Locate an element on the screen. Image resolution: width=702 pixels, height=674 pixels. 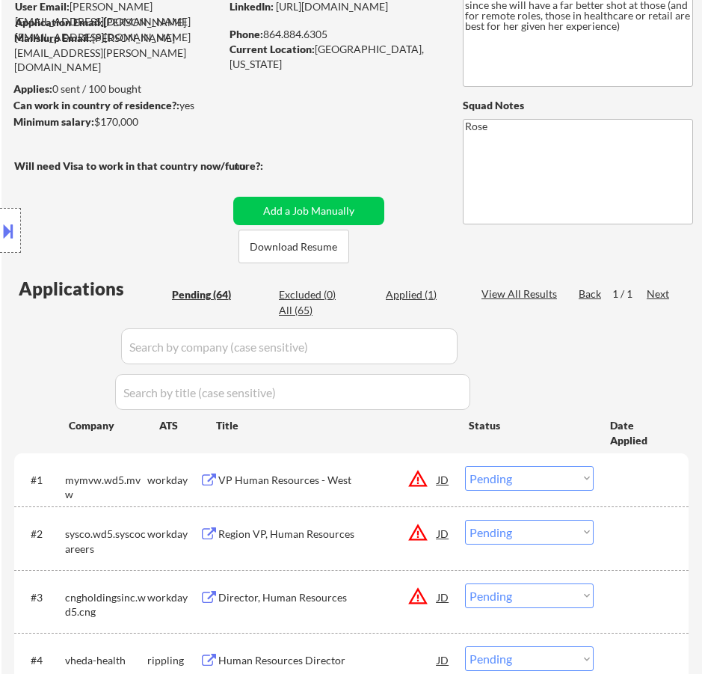
div: Director, Human Resources is located at coordinates (328, 597).